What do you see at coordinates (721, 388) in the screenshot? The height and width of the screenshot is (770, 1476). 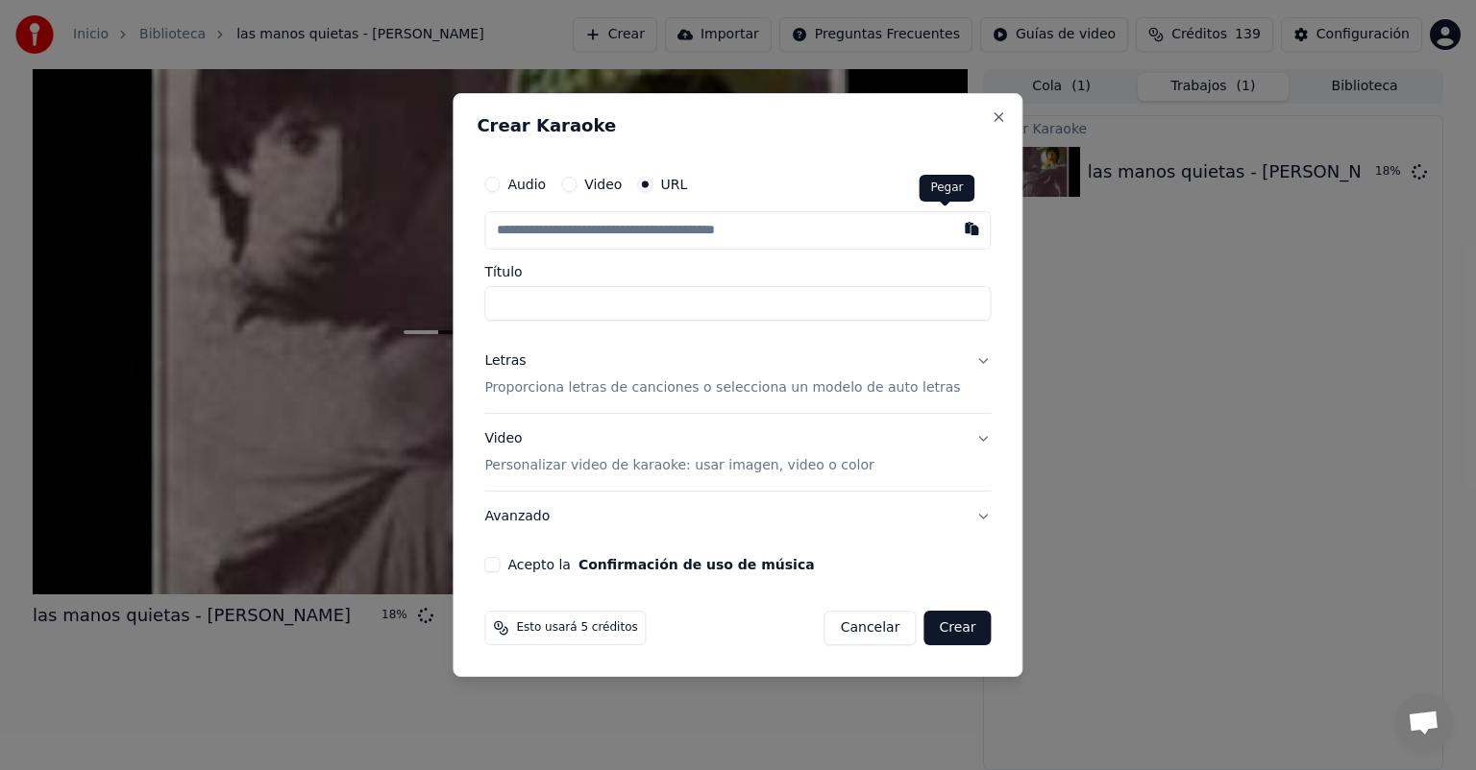 I see `p: Proporciona letras de canciones o selecciona un modelo de auto letras` at bounding box center [721, 388].